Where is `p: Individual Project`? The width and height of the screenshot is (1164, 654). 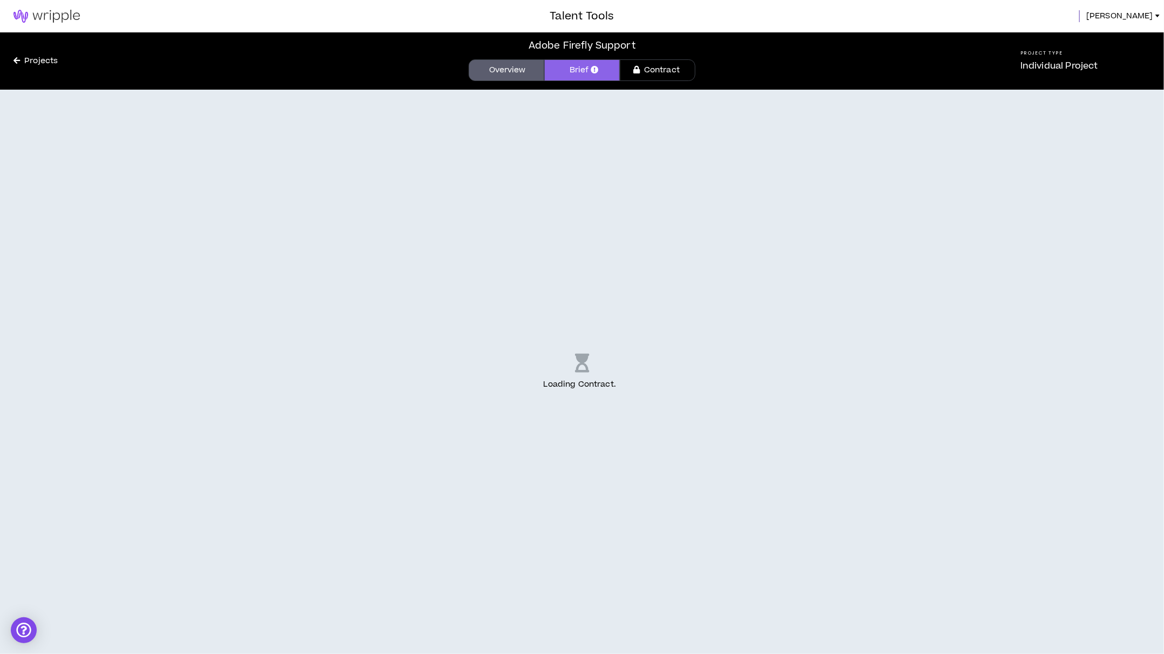
p: Individual Project is located at coordinates (1059, 66).